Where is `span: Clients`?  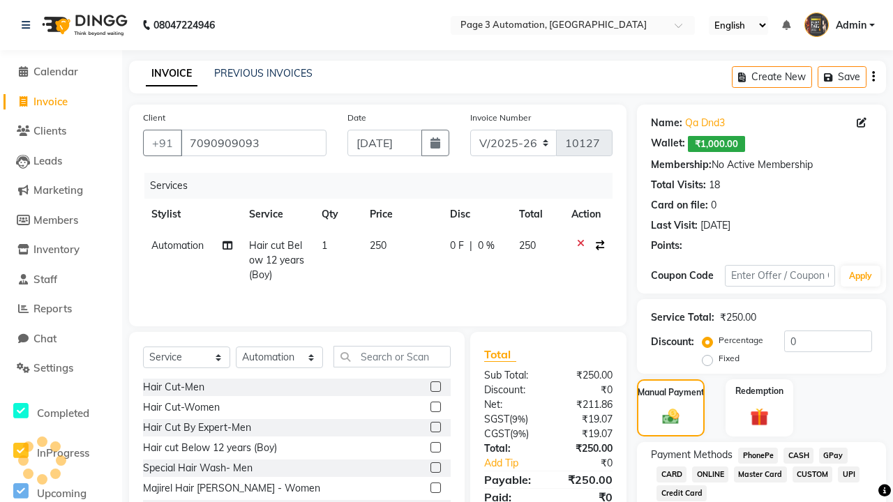 span: Clients is located at coordinates (50, 130).